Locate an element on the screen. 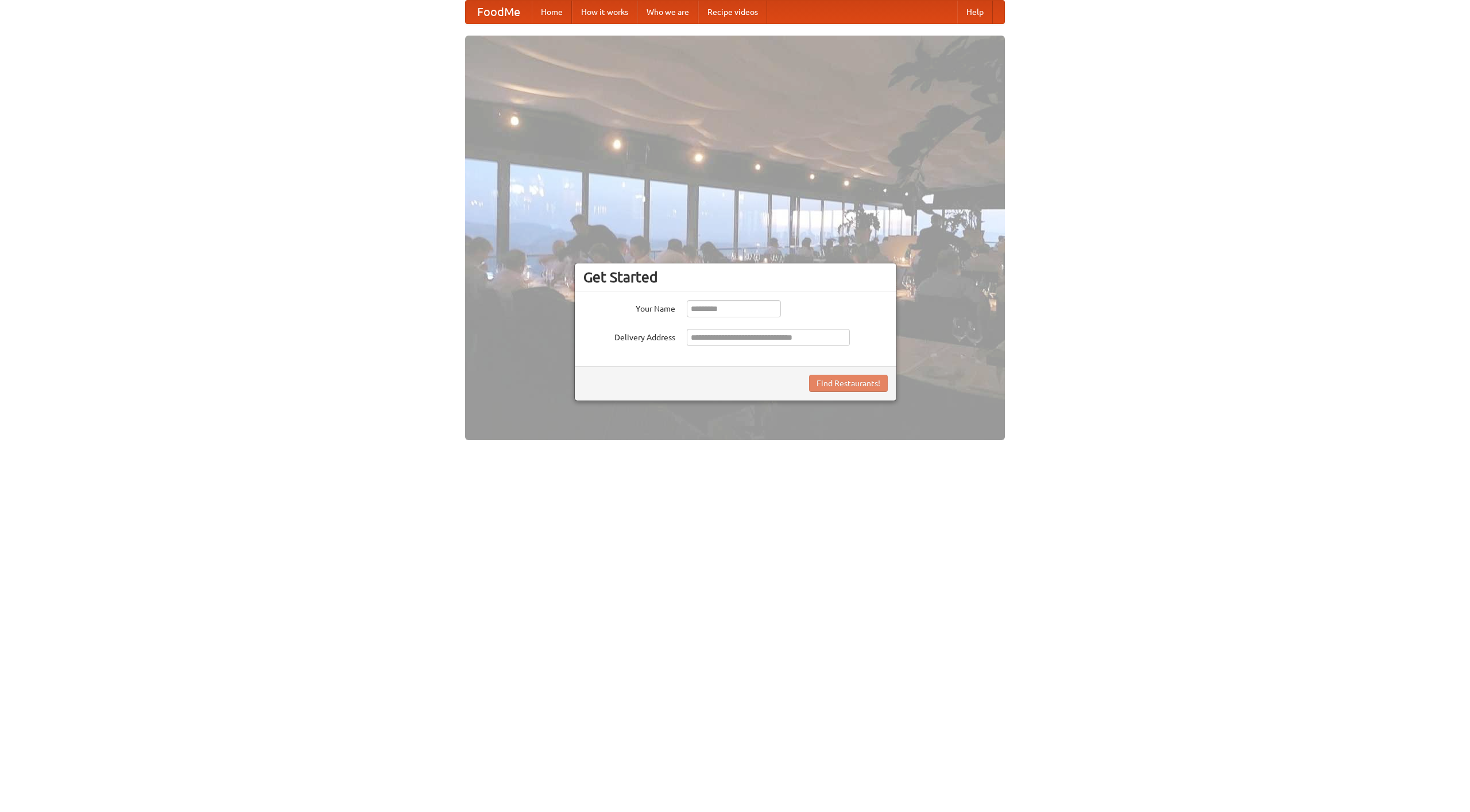 This screenshot has height=812, width=1470. a: Who we are is located at coordinates (668, 12).